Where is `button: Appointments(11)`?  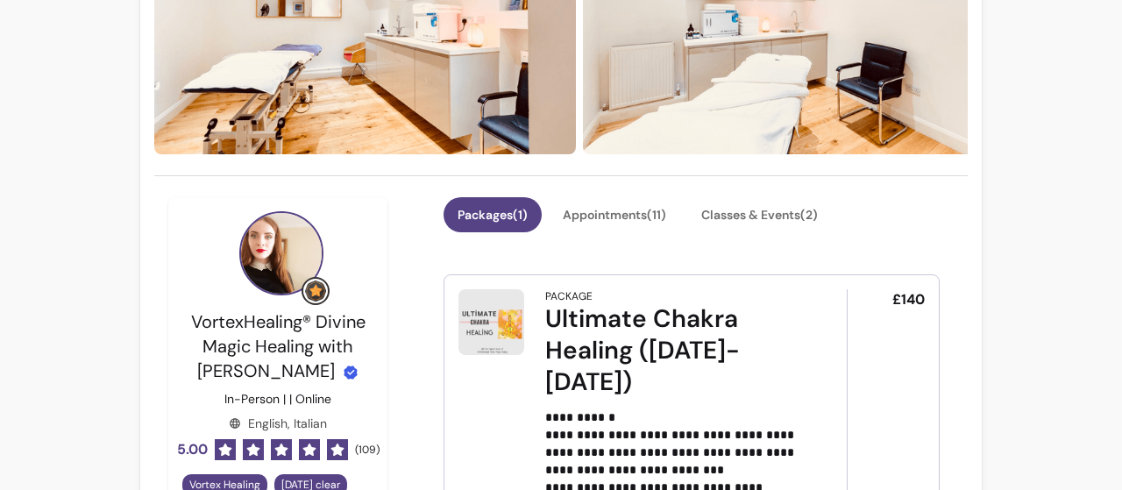 button: Appointments(11) is located at coordinates (614, 215).